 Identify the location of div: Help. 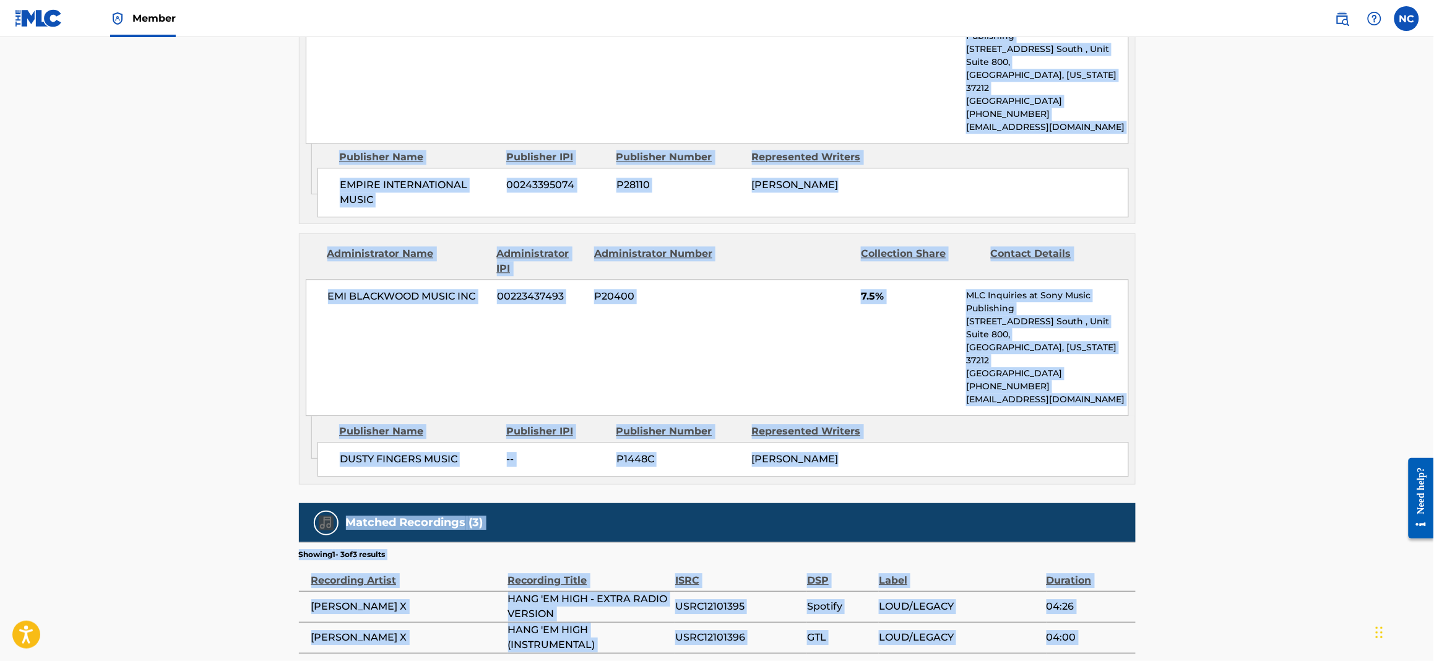
(1375, 19).